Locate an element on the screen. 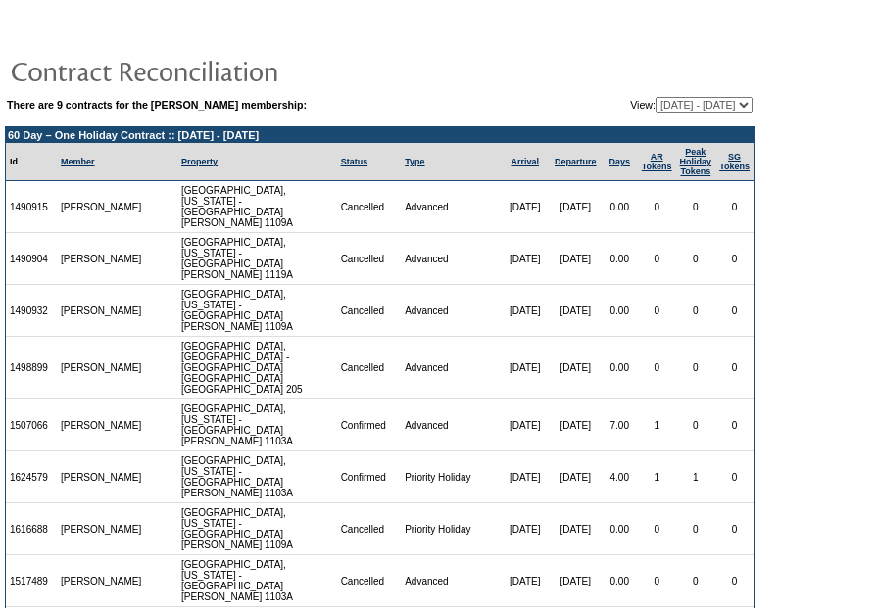  td: 1517489 is located at coordinates (31, 581).